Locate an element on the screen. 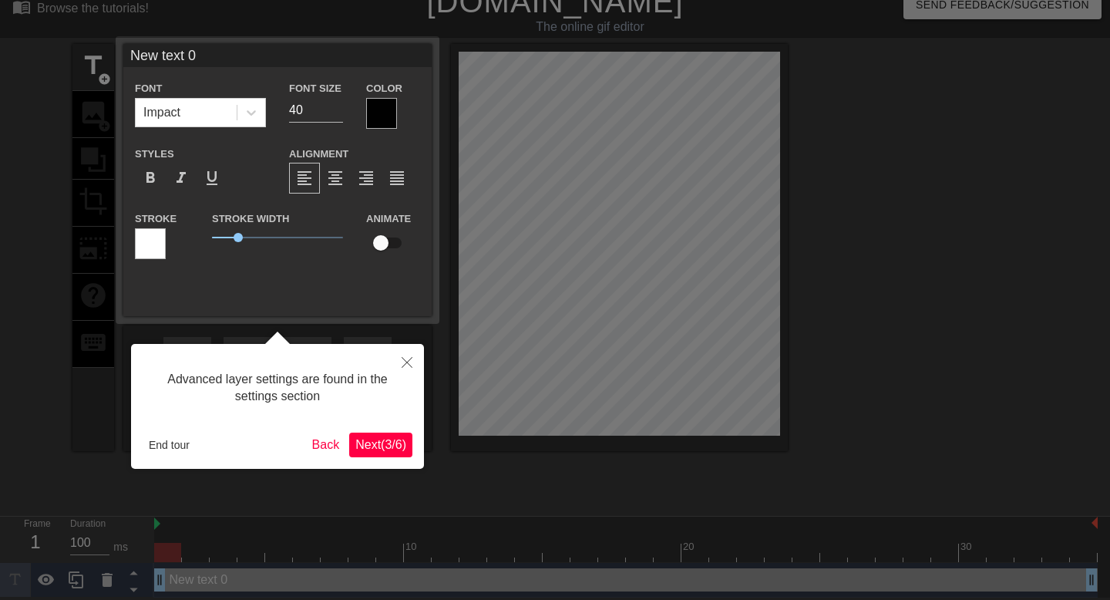 Image resolution: width=1110 pixels, height=600 pixels. button: Close is located at coordinates (407, 362).